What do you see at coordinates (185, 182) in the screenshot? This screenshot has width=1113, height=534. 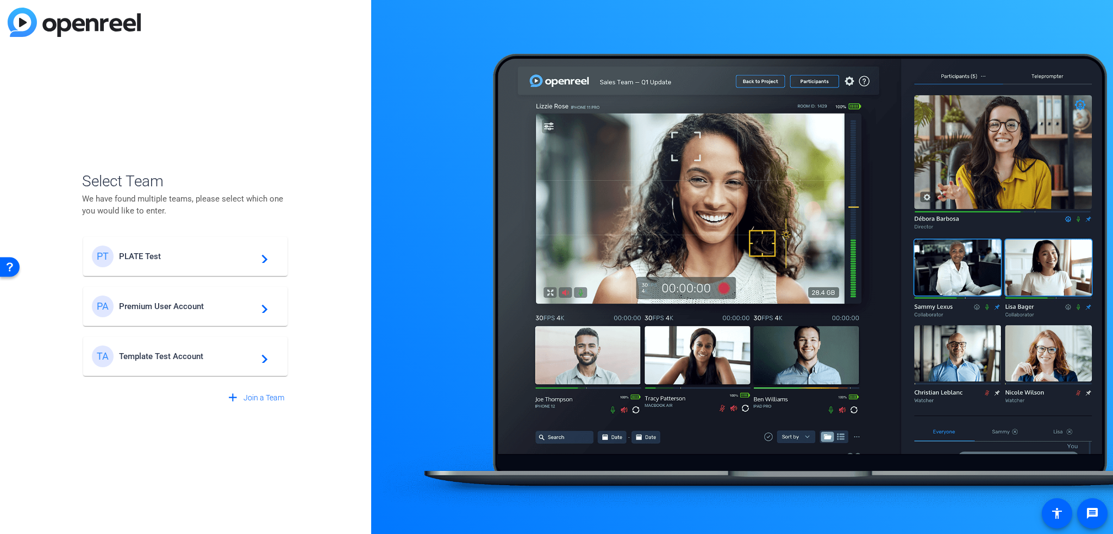 I see `span: Select Team` at bounding box center [185, 182].